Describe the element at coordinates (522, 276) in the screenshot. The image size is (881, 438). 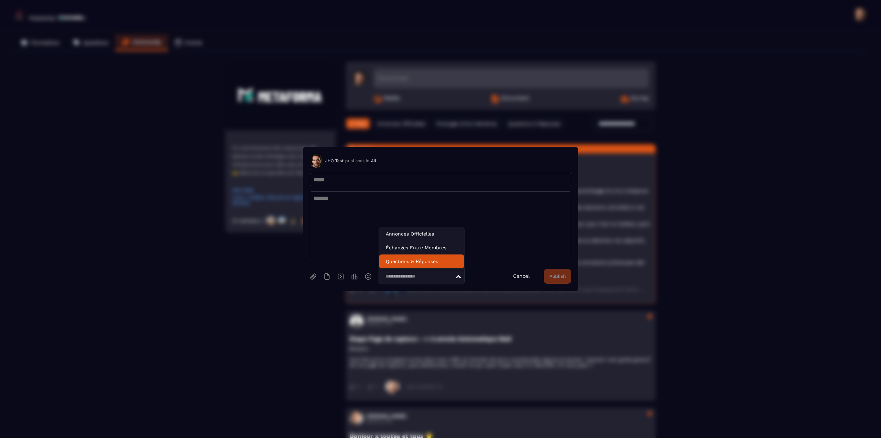
I see `a: Cancel` at that location.